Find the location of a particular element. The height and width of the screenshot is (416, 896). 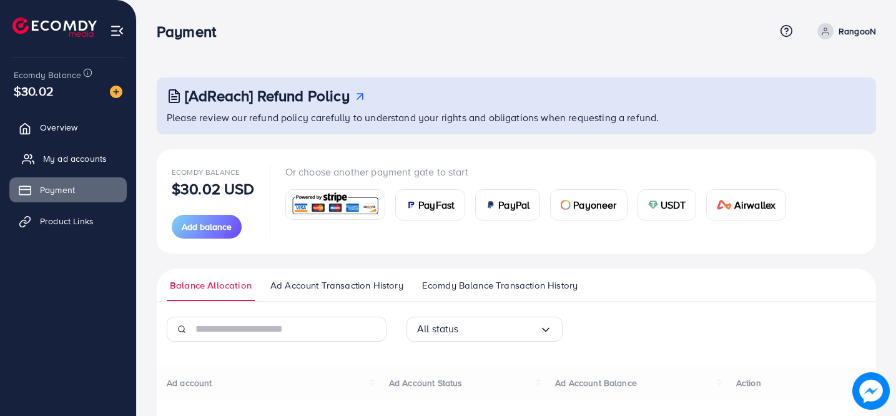

button: Add balance is located at coordinates (207, 227).